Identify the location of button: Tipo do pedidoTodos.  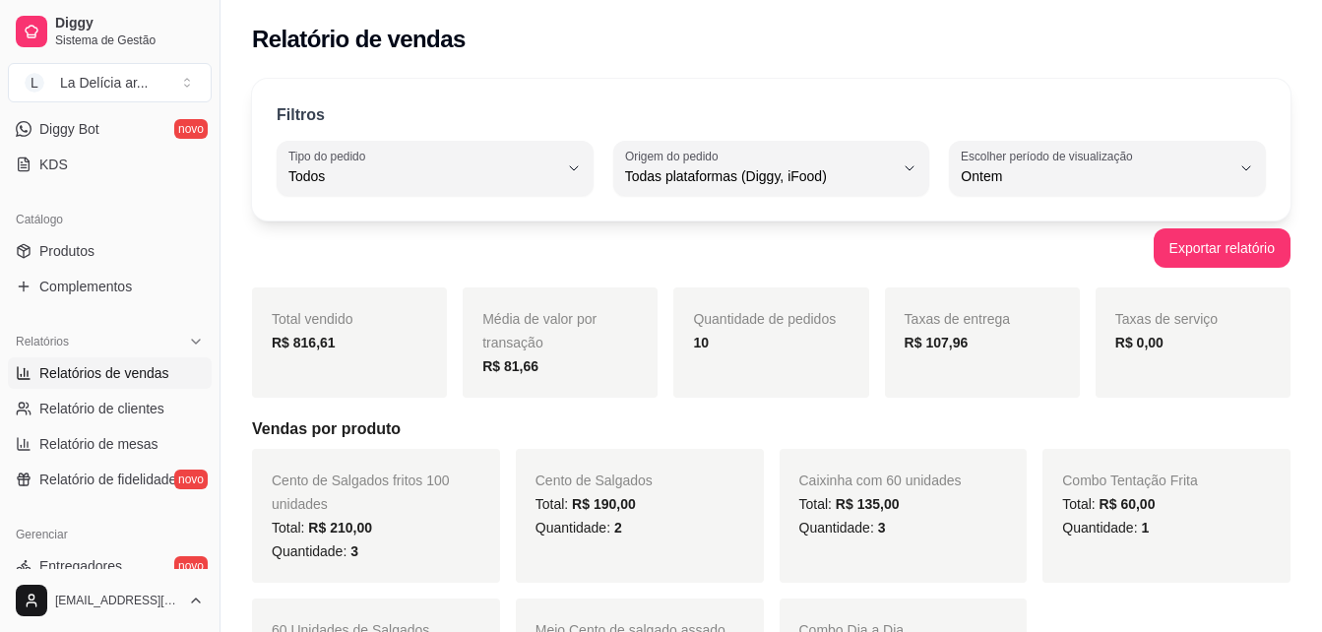
(435, 168).